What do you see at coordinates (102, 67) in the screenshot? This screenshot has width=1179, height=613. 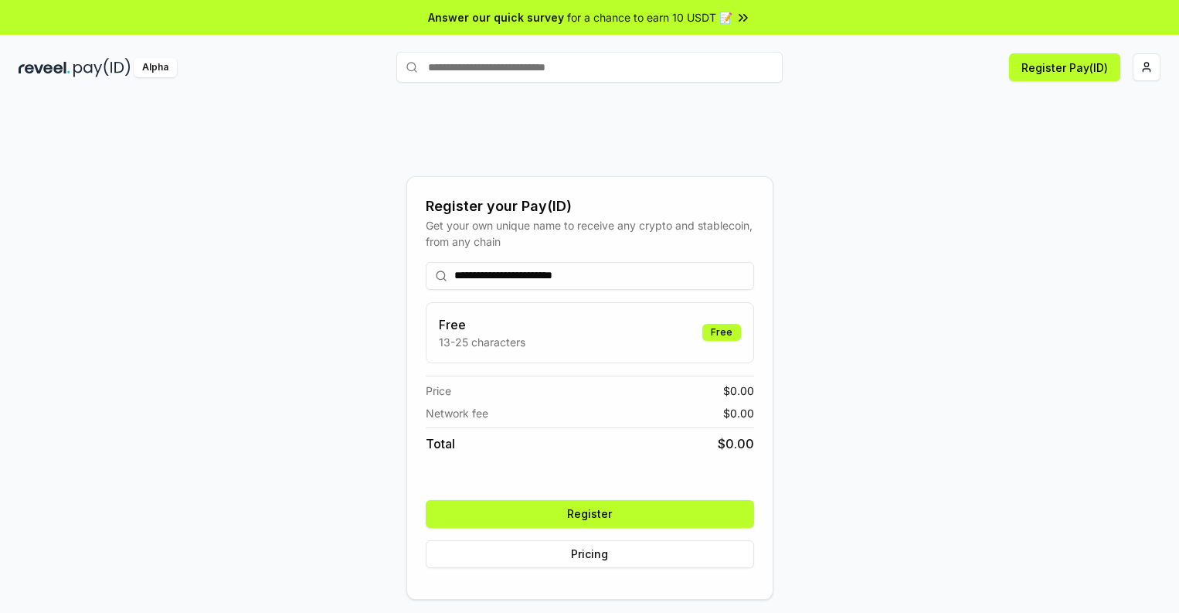 I see `img: pay_id` at bounding box center [102, 67].